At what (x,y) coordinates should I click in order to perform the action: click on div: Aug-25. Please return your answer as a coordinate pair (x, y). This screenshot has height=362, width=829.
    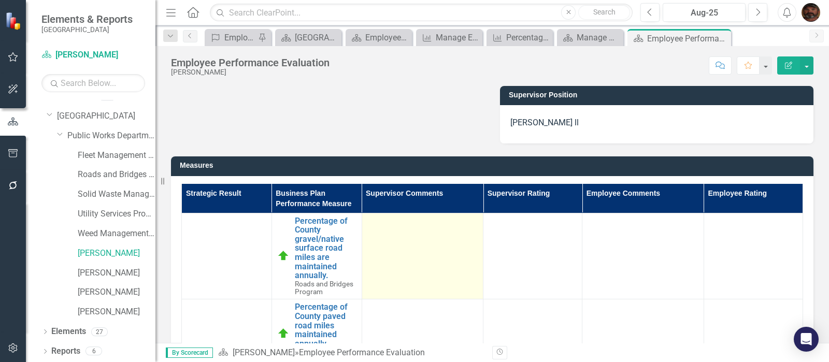
    Looking at the image, I should click on (704, 13).